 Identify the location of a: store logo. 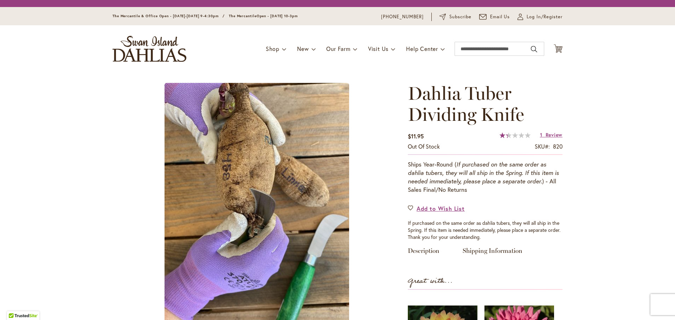
(149, 49).